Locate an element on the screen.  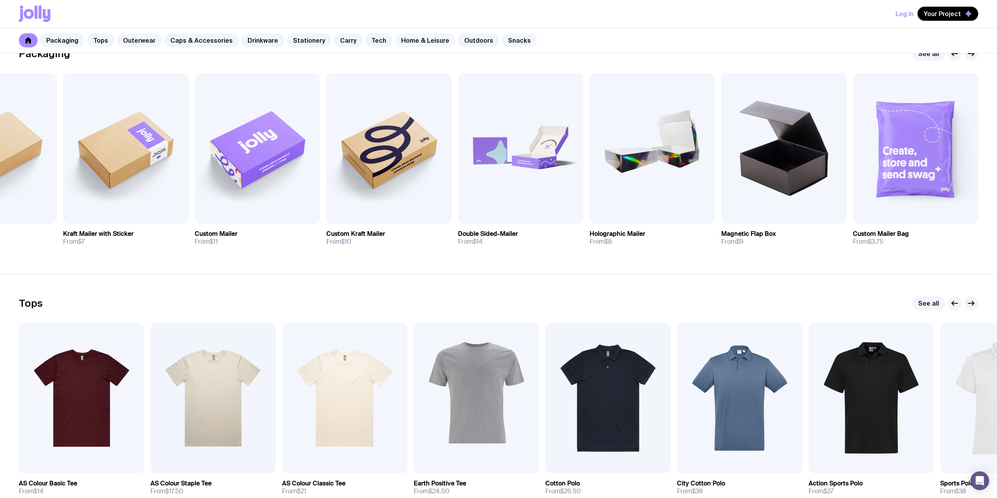
span: $26.50 is located at coordinates (571, 491).